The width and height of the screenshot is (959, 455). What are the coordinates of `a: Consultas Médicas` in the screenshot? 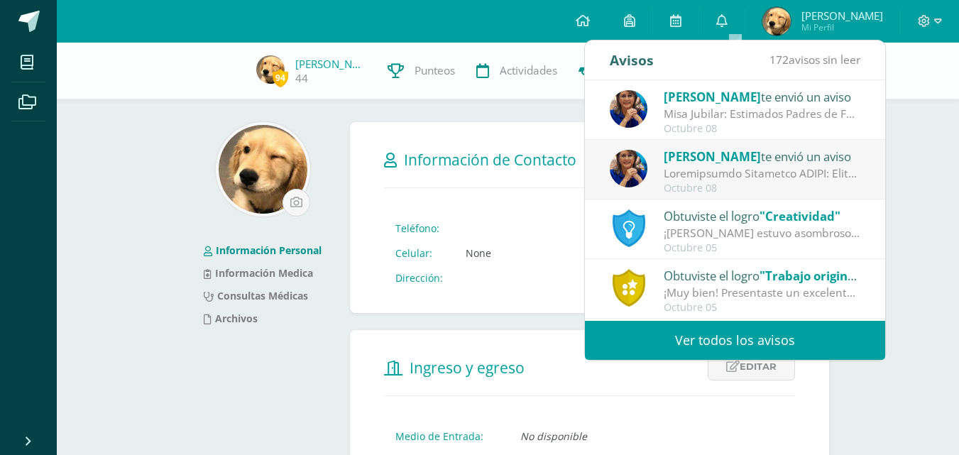 It's located at (256, 295).